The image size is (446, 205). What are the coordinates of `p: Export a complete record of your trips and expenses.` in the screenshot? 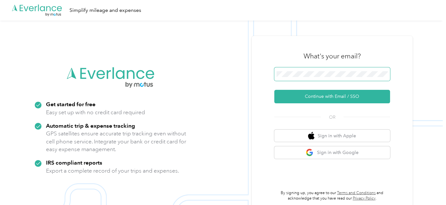 It's located at (112, 171).